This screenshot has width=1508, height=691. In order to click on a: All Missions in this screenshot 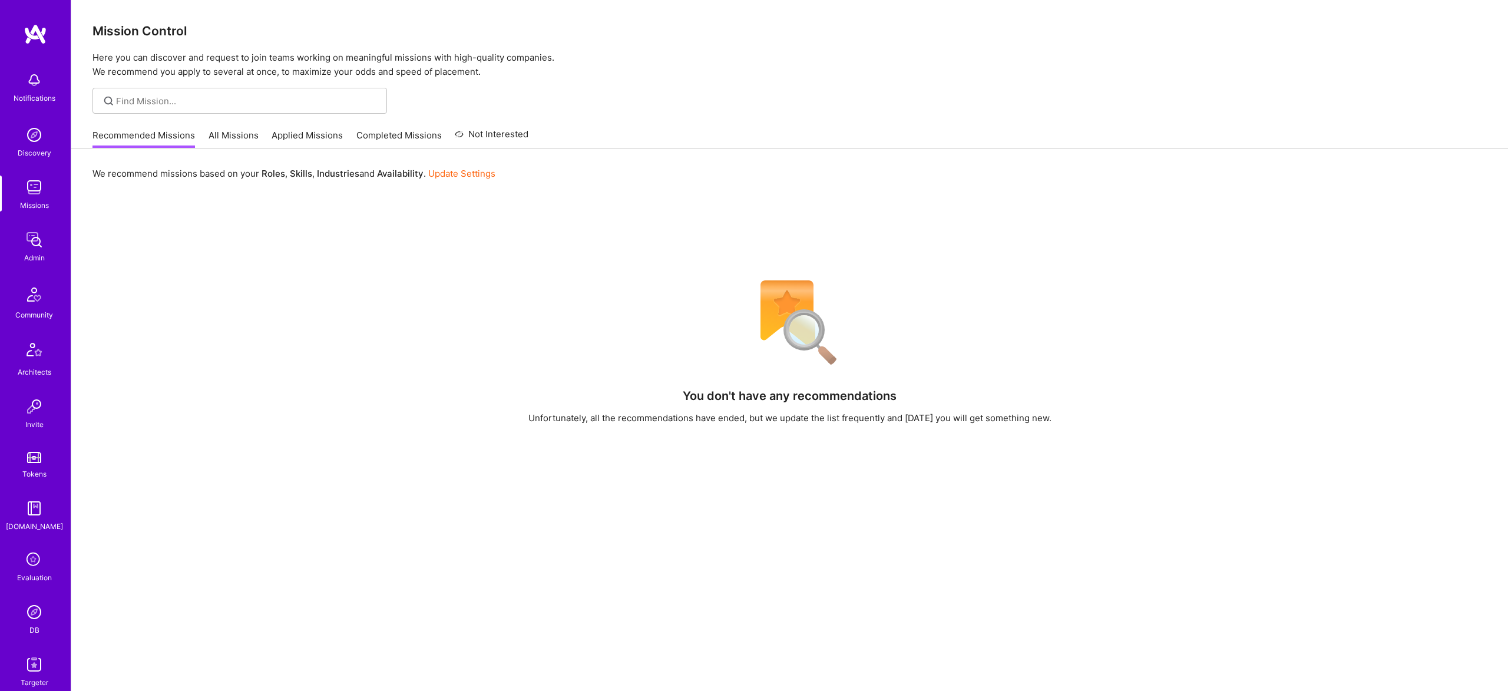, I will do `click(233, 138)`.